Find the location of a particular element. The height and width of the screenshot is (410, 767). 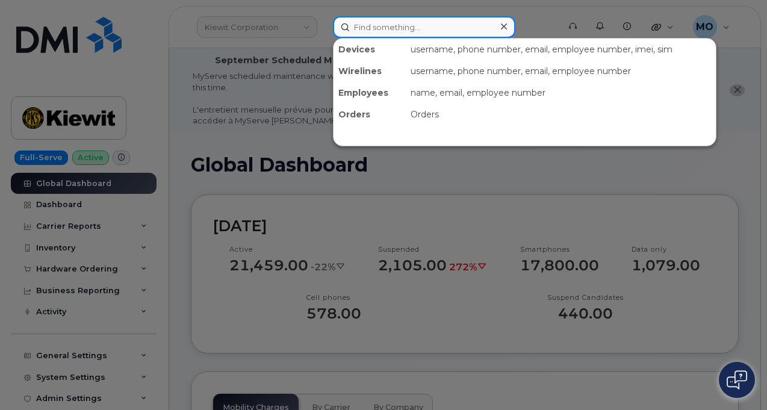

div: username, phone number, email, employee number, imei, sim is located at coordinates (561, 49).